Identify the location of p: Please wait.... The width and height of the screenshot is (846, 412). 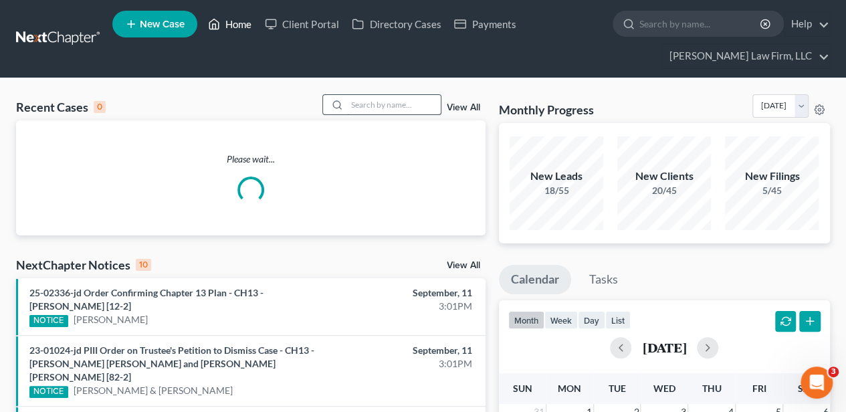
(251, 159).